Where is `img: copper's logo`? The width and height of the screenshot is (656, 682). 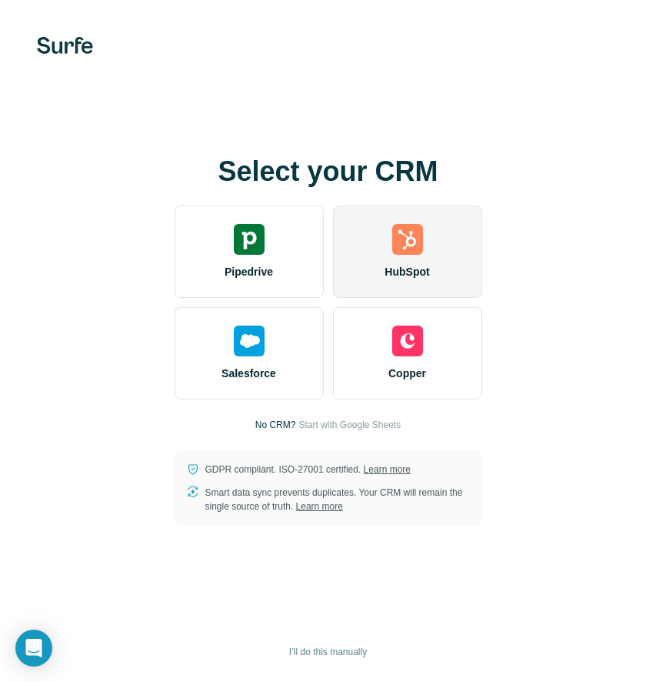
img: copper's logo is located at coordinates (408, 341).